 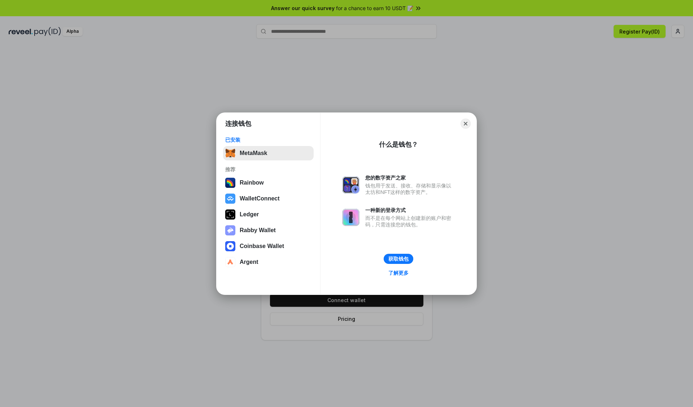 I want to click on div: 推荐, so click(x=268, y=170).